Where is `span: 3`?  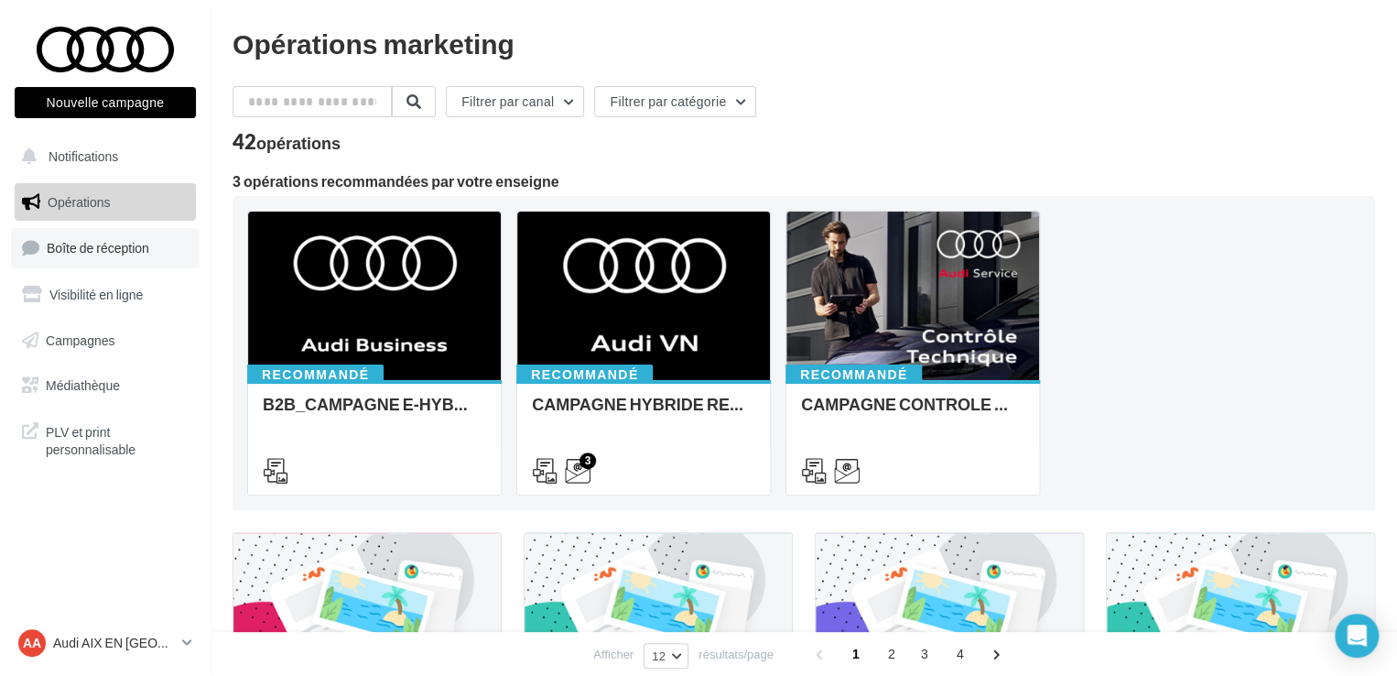 span: 3 is located at coordinates (925, 654).